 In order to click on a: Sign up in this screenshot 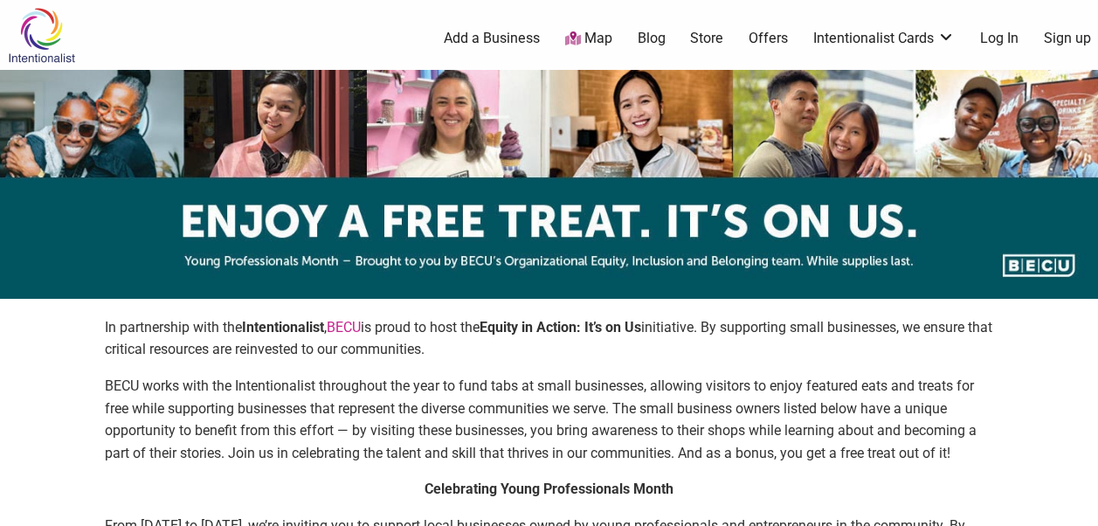, I will do `click(1068, 38)`.